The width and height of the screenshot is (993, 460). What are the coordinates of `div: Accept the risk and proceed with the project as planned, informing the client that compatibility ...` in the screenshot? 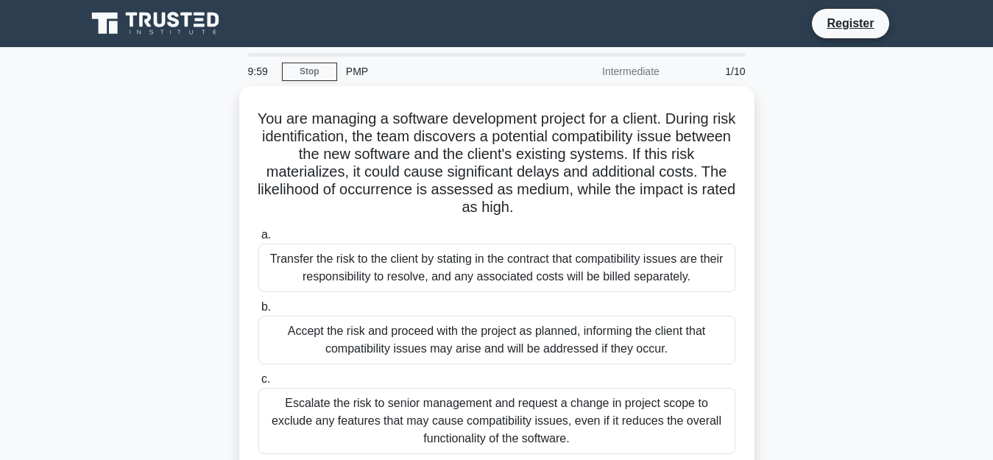 It's located at (497, 340).